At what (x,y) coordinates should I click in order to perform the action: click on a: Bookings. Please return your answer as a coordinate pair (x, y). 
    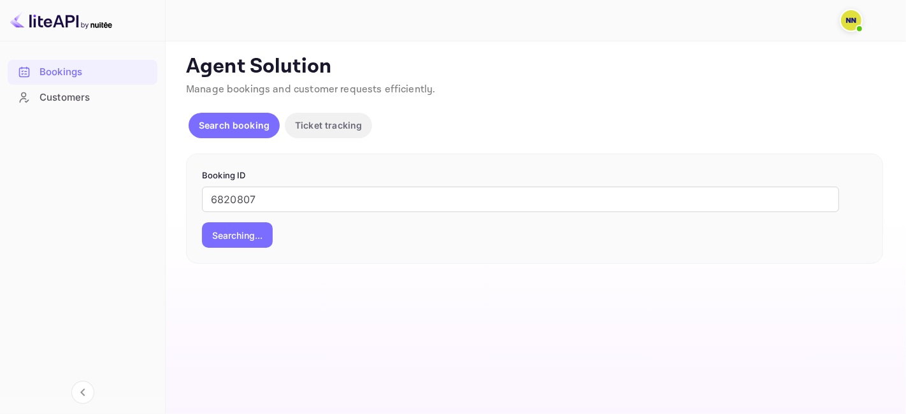
    Looking at the image, I should click on (82, 71).